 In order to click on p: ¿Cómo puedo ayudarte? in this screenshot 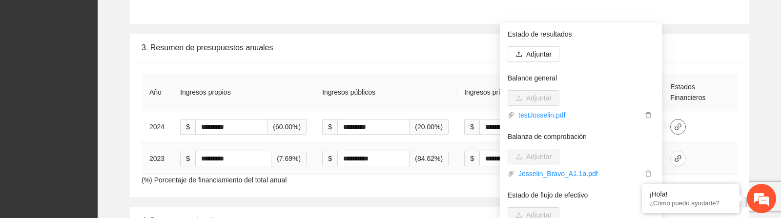, I will do `click(691, 203)`.